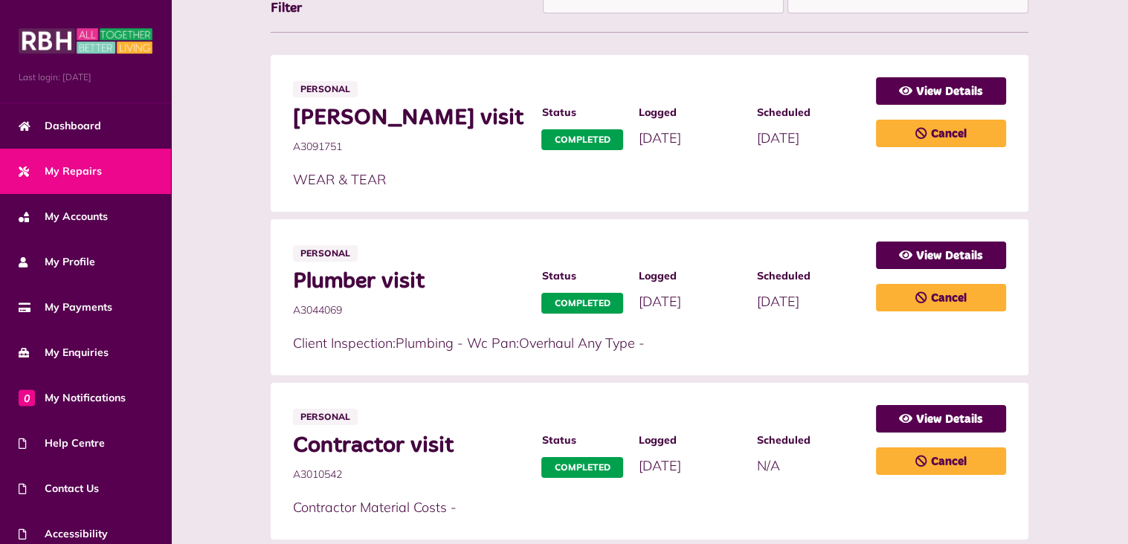 The height and width of the screenshot is (544, 1128). I want to click on span: A3044069, so click(410, 310).